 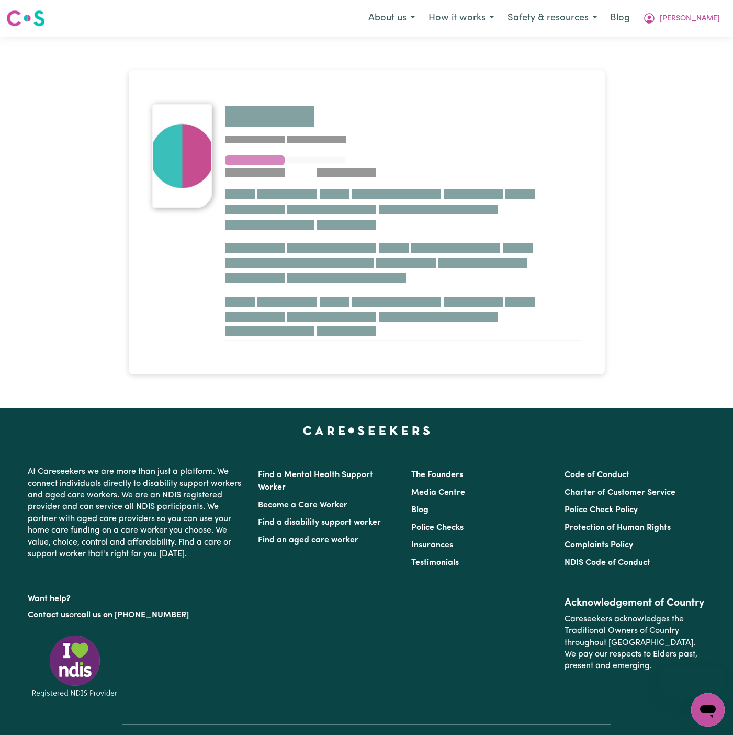 I want to click on p: or, so click(x=137, y=615).